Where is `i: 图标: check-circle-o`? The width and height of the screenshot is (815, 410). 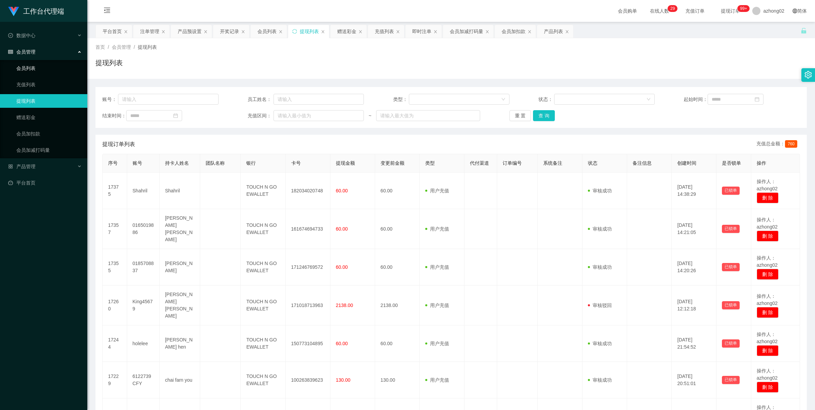
i: 图标: check-circle-o is located at coordinates (11, 35).